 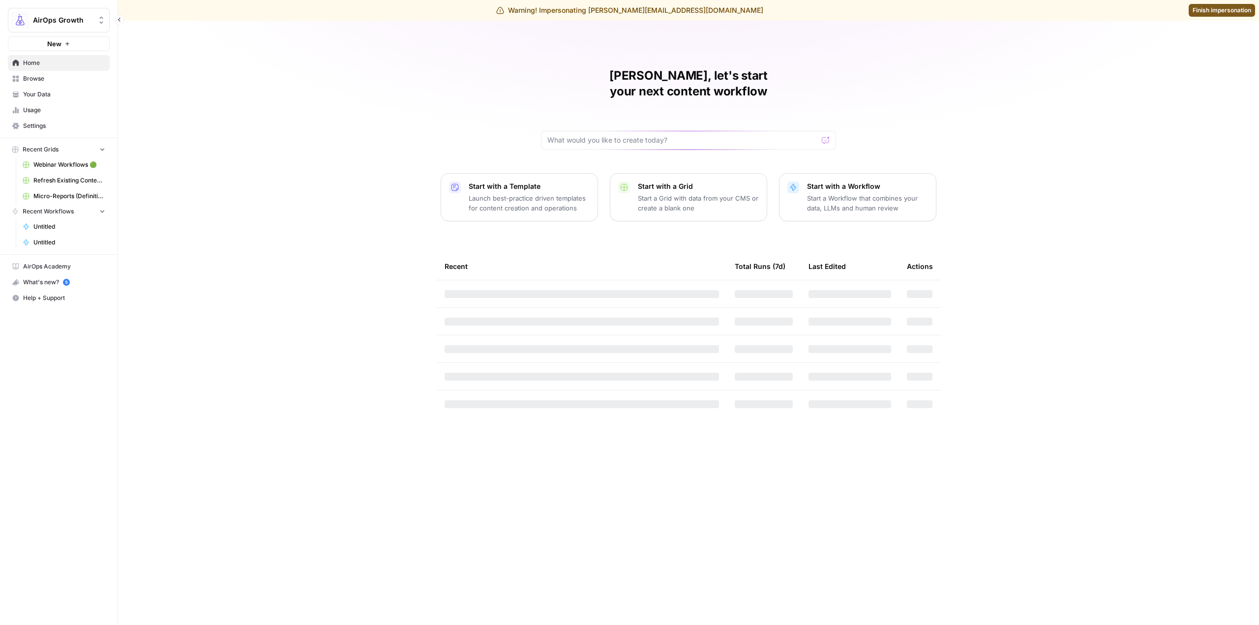 What do you see at coordinates (66, 282) in the screenshot?
I see `a: 5` at bounding box center [66, 282].